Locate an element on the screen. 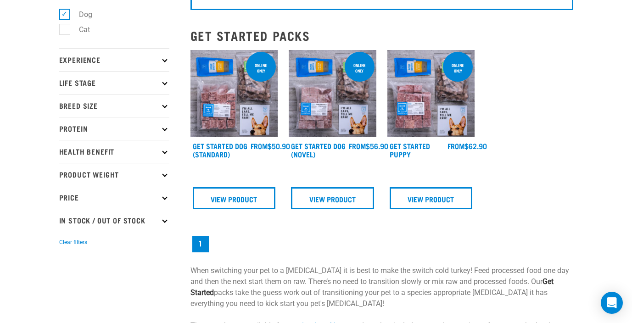 This screenshot has width=632, height=323. p: Experience is located at coordinates (114, 60).